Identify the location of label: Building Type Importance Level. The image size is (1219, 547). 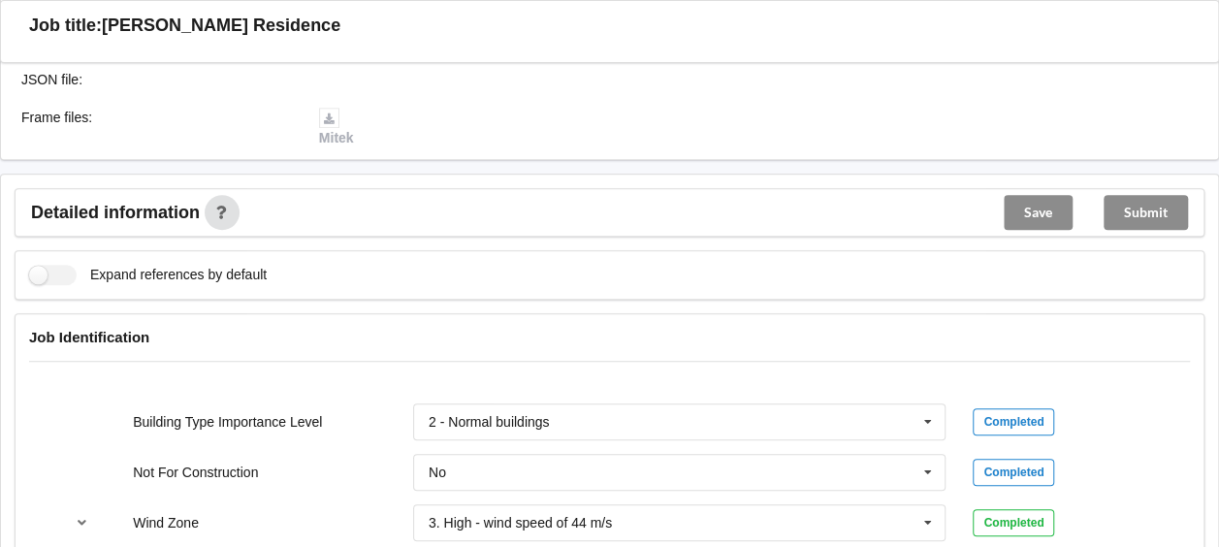
(227, 422).